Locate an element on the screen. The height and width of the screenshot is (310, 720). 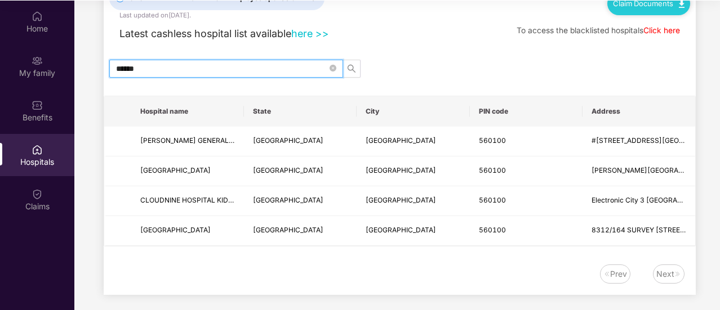
span: Latest cashless hospital list available is located at coordinates (205, 33).